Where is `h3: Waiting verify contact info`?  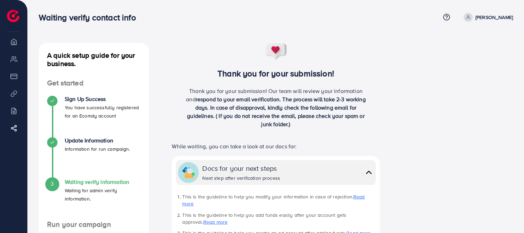
h3: Waiting verify contact info is located at coordinates (90, 17).